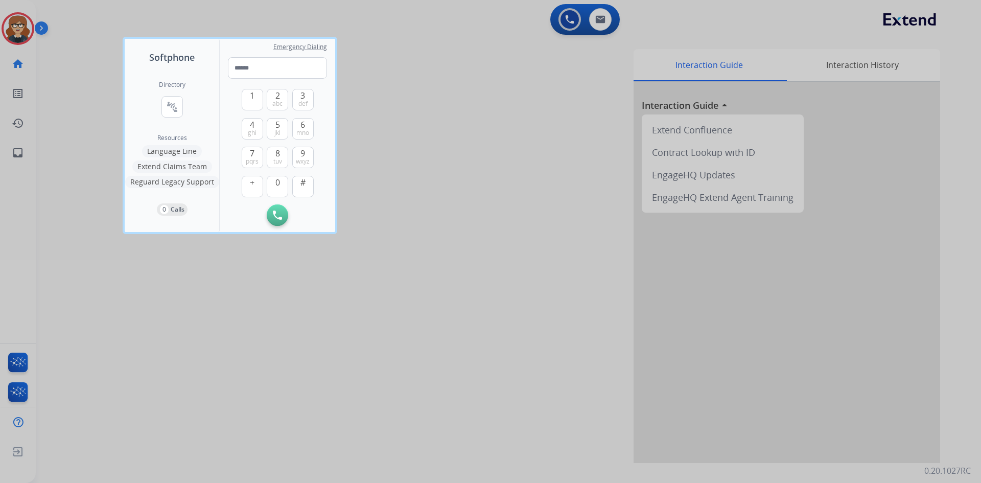  What do you see at coordinates (252, 125) in the screenshot?
I see `span: 4` at bounding box center [252, 125].